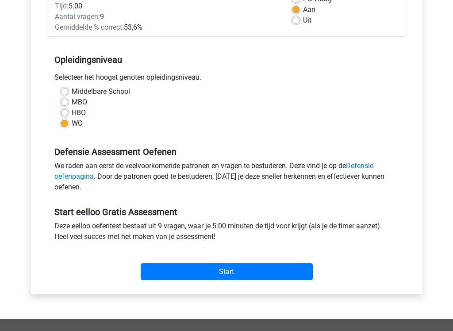  I want to click on div: 53,6%, so click(167, 28).